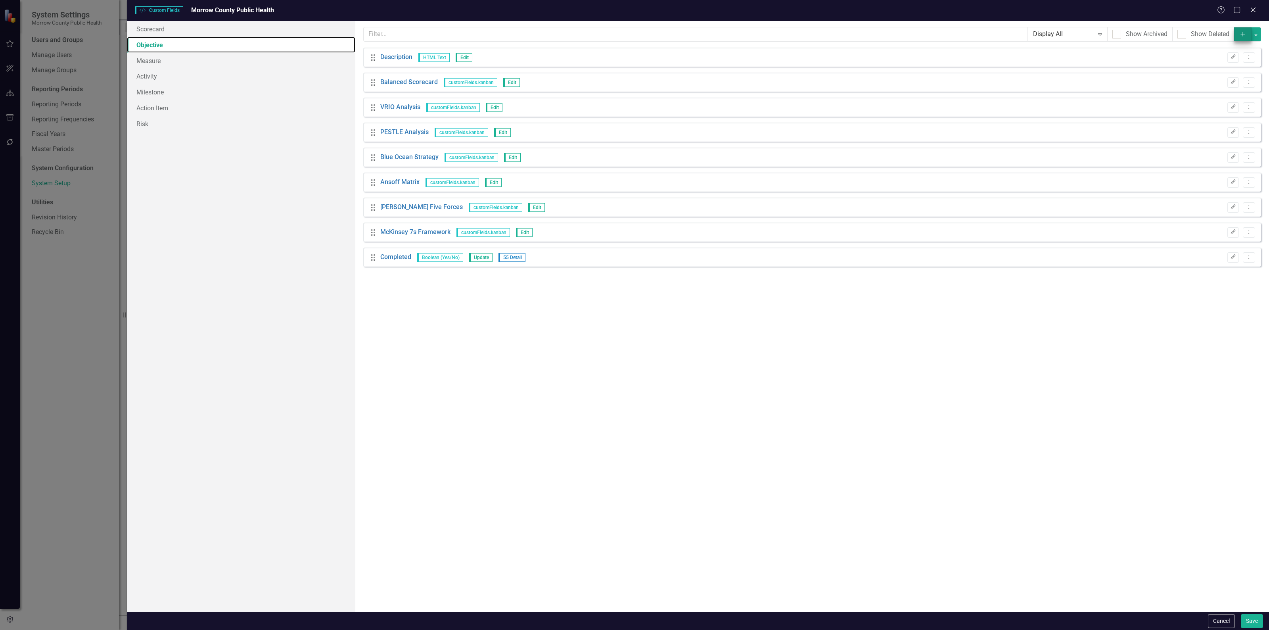  Describe the element at coordinates (405, 132) in the screenshot. I see `a: PESTLE Analysis` at that location.